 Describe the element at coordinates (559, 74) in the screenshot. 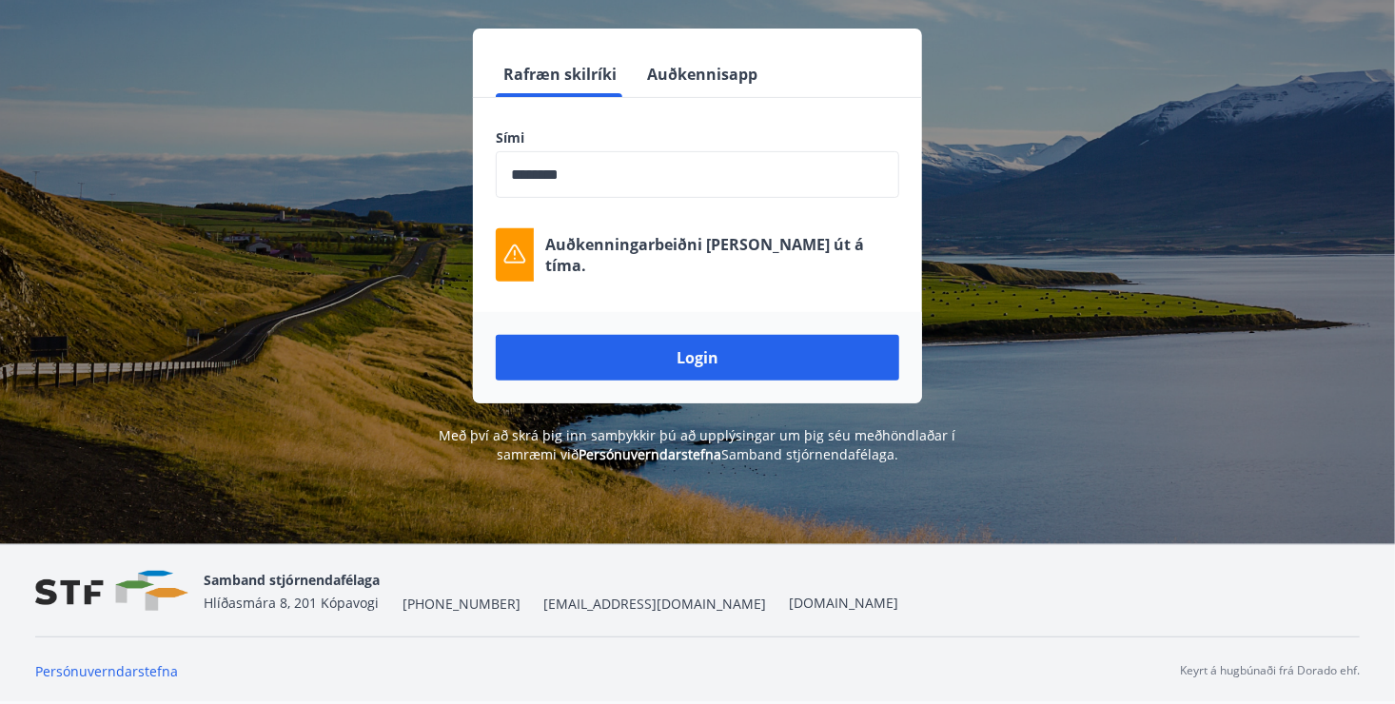

I see `button: Rafræn skilríki` at that location.